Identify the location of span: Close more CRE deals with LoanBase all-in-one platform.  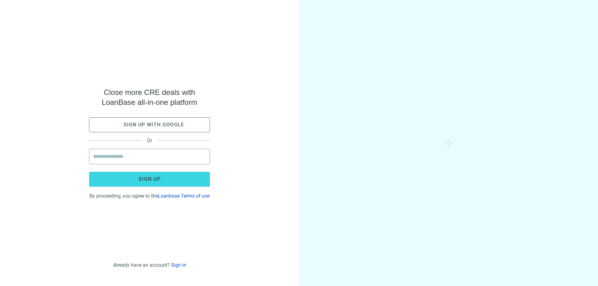
(149, 97).